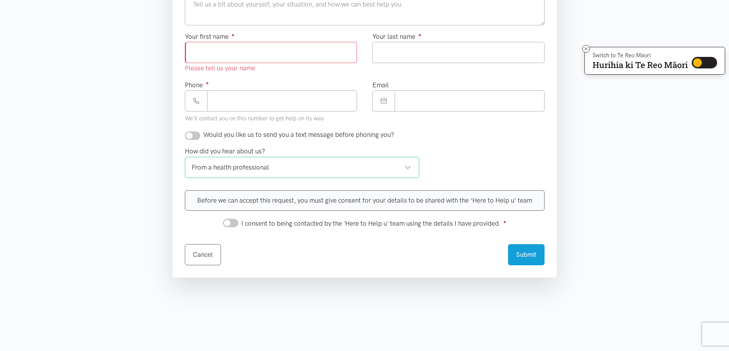 This screenshot has width=729, height=351. Describe the element at coordinates (381, 85) in the screenshot. I see `label: Email` at that location.